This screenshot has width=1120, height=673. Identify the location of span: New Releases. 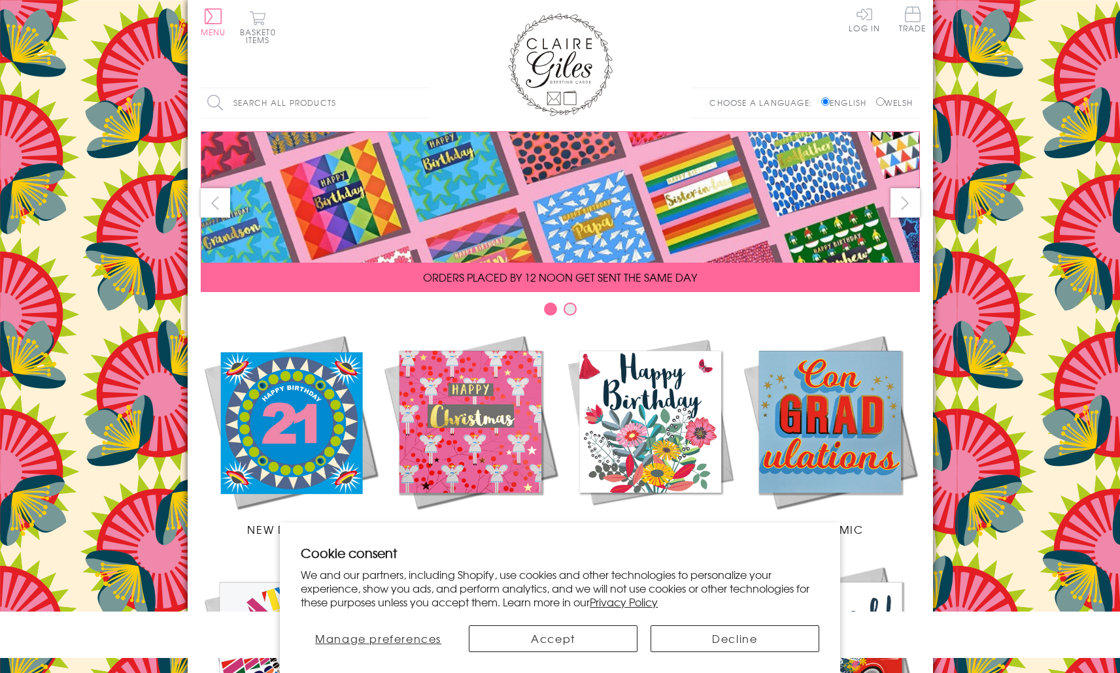
(290, 530).